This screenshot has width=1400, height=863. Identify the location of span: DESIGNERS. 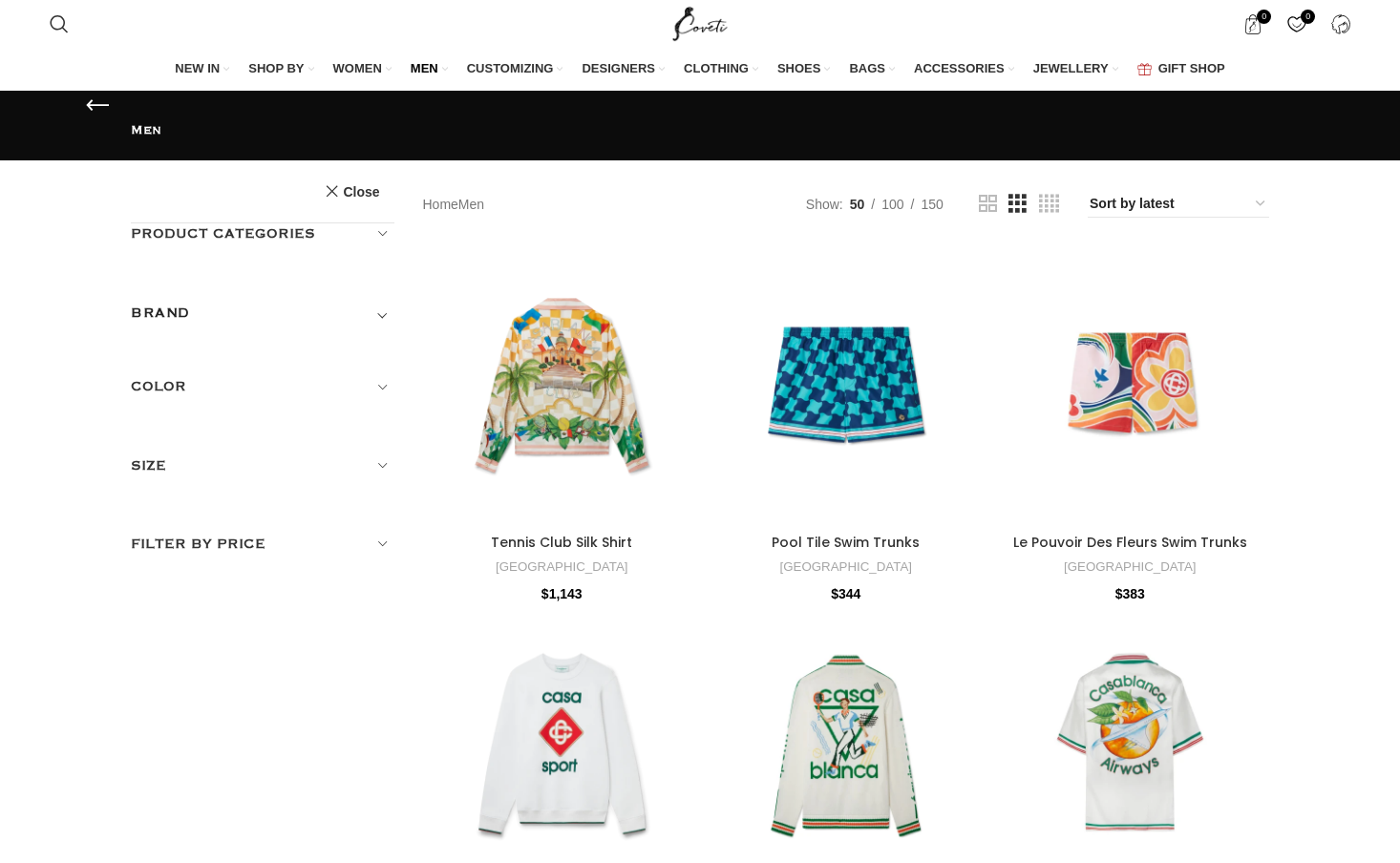
(617, 69).